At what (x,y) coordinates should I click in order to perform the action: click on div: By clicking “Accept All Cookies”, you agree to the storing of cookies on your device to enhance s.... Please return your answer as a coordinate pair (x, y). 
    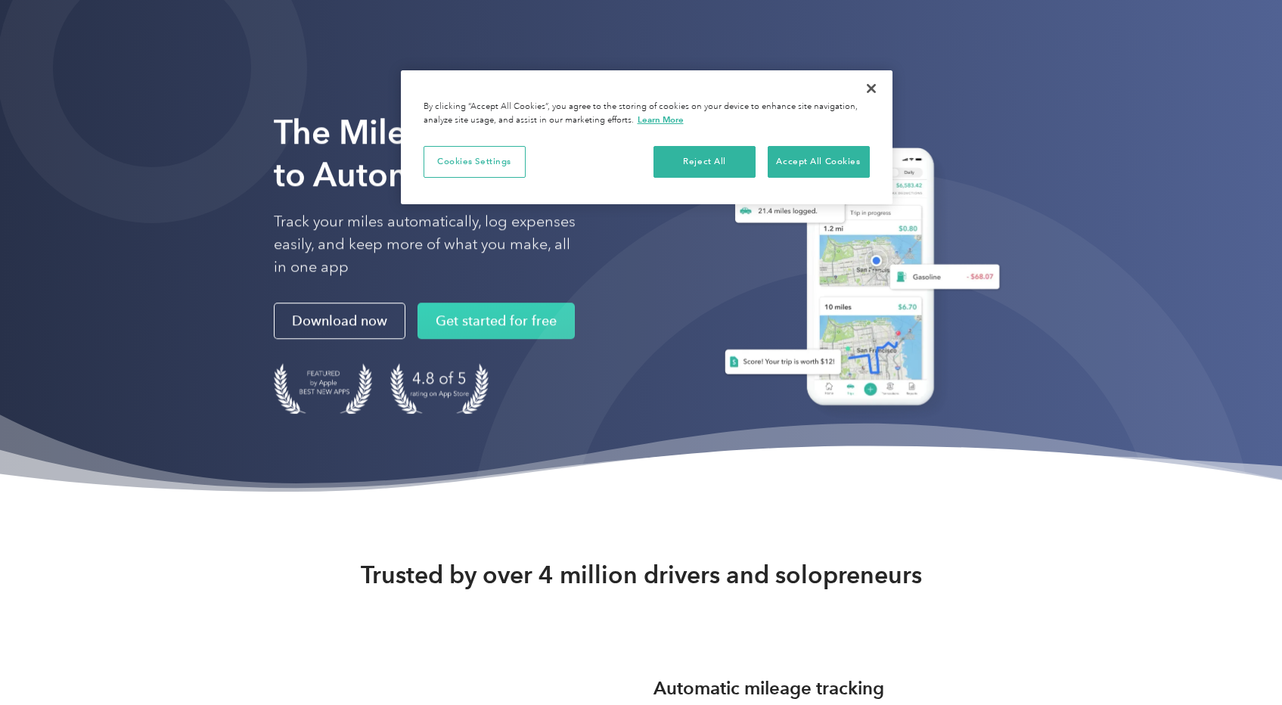
    Looking at the image, I should click on (647, 113).